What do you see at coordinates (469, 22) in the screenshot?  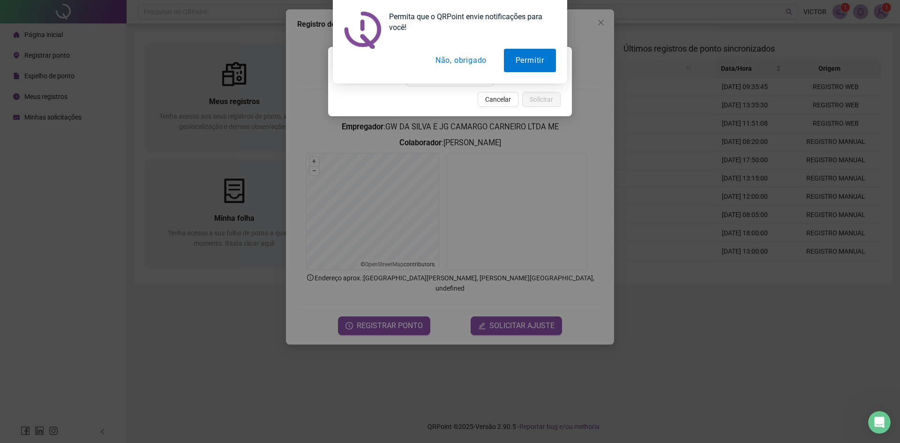 I see `div: Permita que o QRPoint envie notificações para você!` at bounding box center [469, 22].